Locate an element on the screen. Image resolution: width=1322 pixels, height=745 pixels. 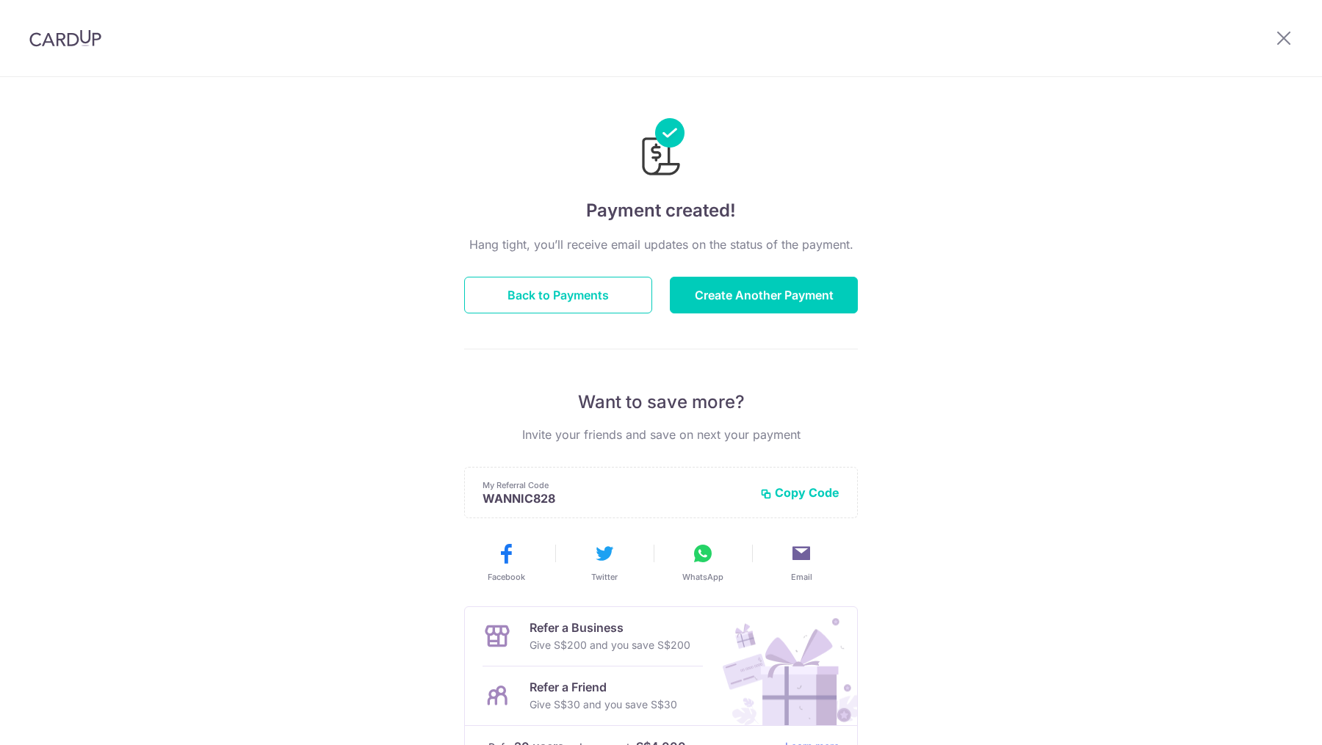
span: Email is located at coordinates (801, 577).